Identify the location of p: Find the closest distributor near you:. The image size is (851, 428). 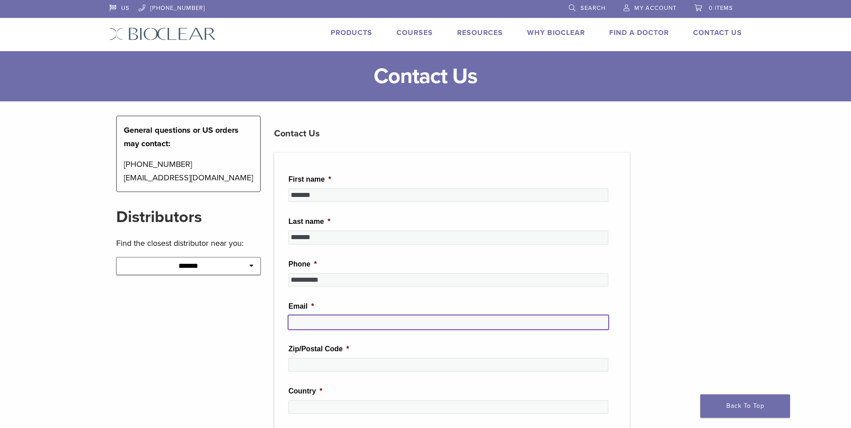
(188, 243).